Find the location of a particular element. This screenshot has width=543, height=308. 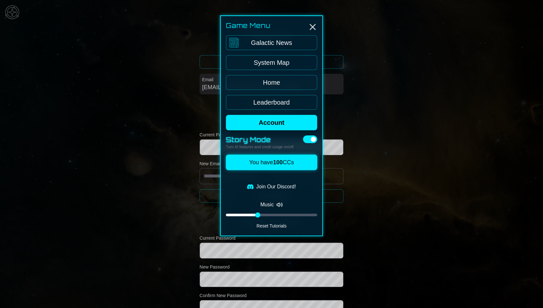

h2: Game Menu is located at coordinates (271, 26).